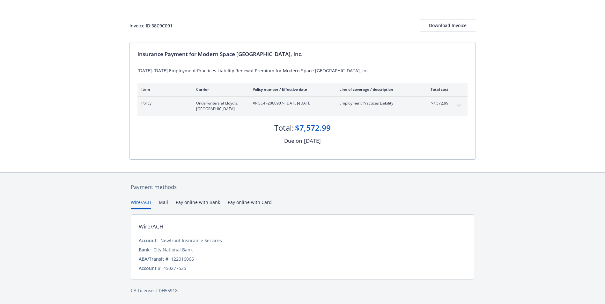 The image size is (605, 304). What do you see at coordinates (182, 259) in the screenshot?
I see `div: 122016066` at bounding box center [182, 259].